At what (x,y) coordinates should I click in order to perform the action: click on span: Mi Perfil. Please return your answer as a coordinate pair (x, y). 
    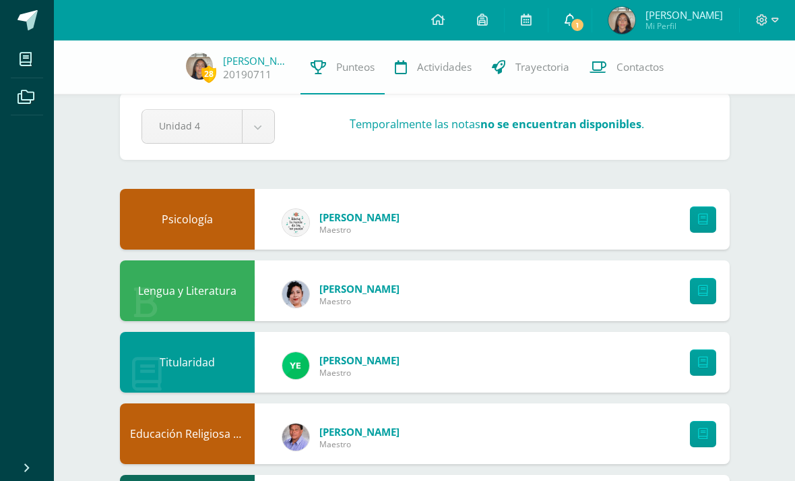
    Looking at the image, I should click on (684, 26).